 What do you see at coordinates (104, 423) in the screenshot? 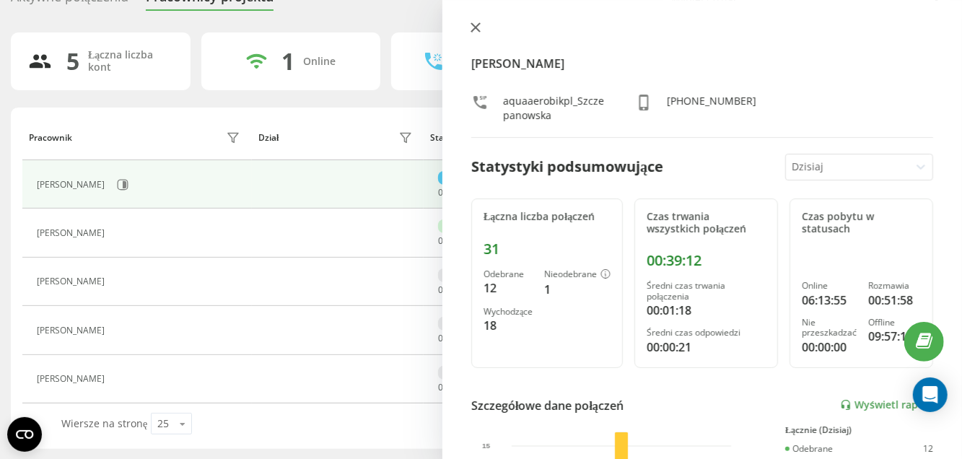
I see `span: Wiersze na stronę` at bounding box center [104, 423].